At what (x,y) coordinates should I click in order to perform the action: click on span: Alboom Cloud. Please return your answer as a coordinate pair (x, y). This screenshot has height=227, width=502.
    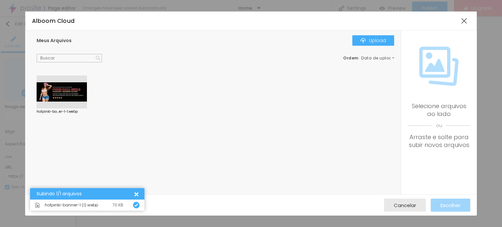
    Looking at the image, I should click on (53, 21).